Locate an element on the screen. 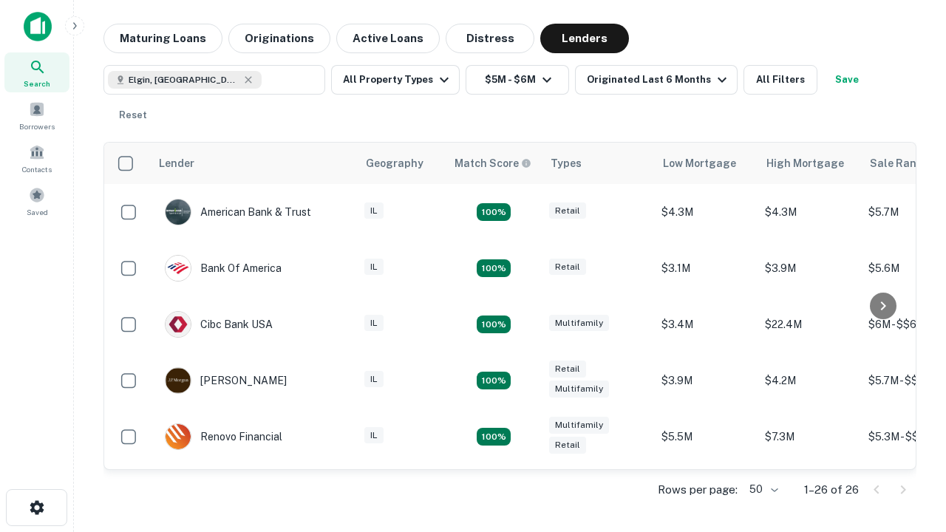 The width and height of the screenshot is (946, 532). div: Bank Of America is located at coordinates (223, 268).